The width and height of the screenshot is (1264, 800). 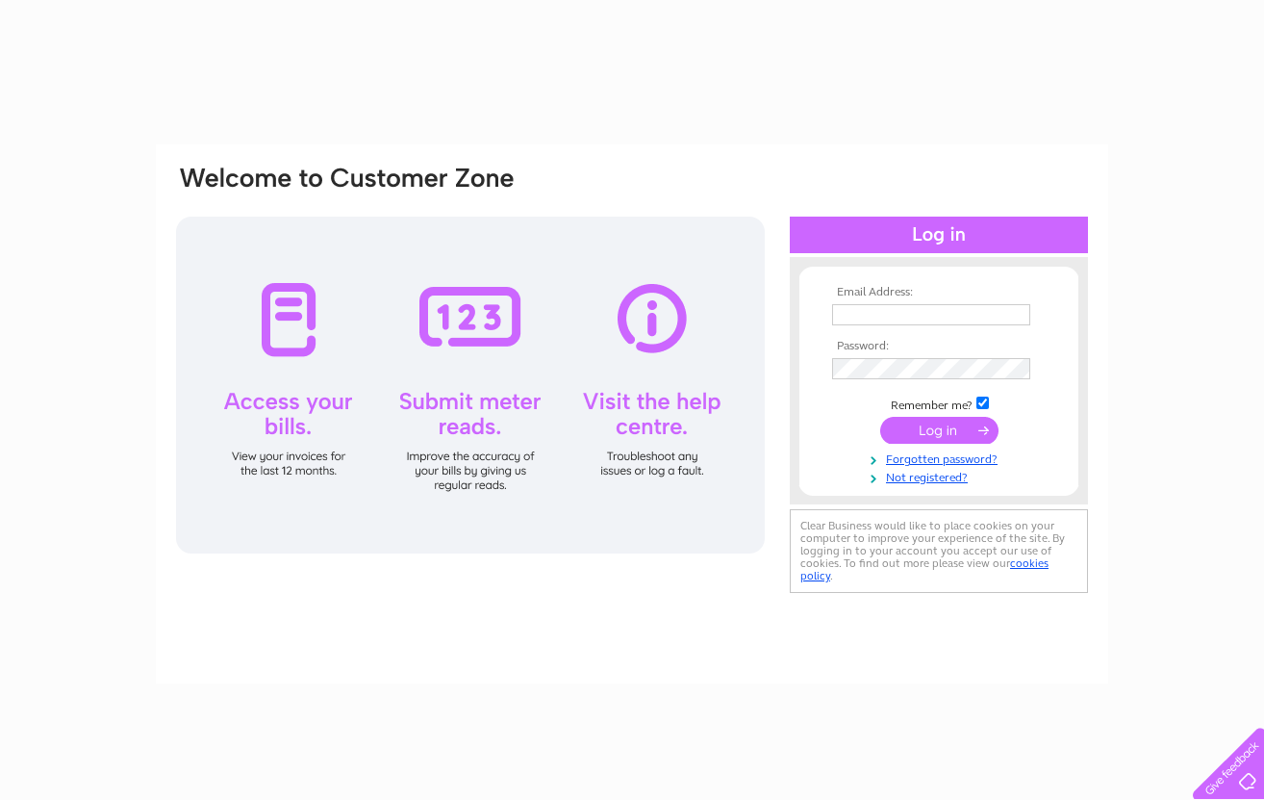 I want to click on td: Remember me?, so click(x=939, y=403).